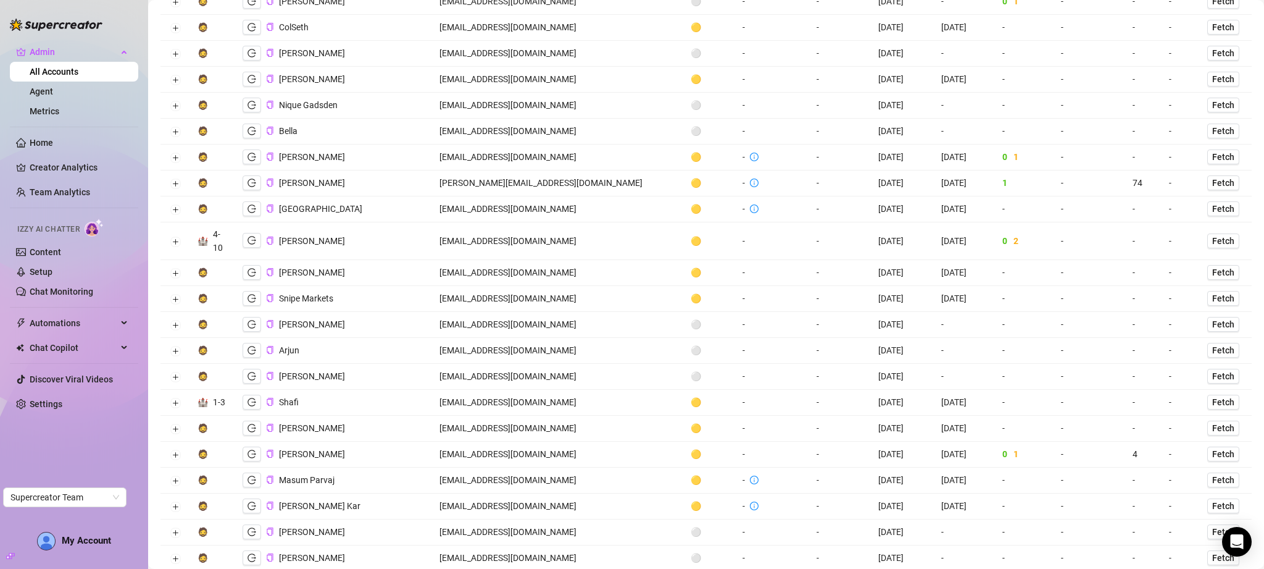  Describe the element at coordinates (73, 323) in the screenshot. I see `span: Automations` at that location.